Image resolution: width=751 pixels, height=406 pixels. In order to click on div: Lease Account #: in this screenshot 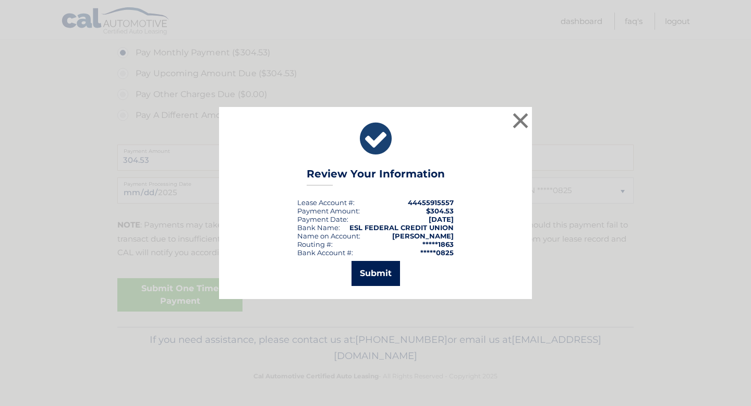, I will do `click(326, 202)`.